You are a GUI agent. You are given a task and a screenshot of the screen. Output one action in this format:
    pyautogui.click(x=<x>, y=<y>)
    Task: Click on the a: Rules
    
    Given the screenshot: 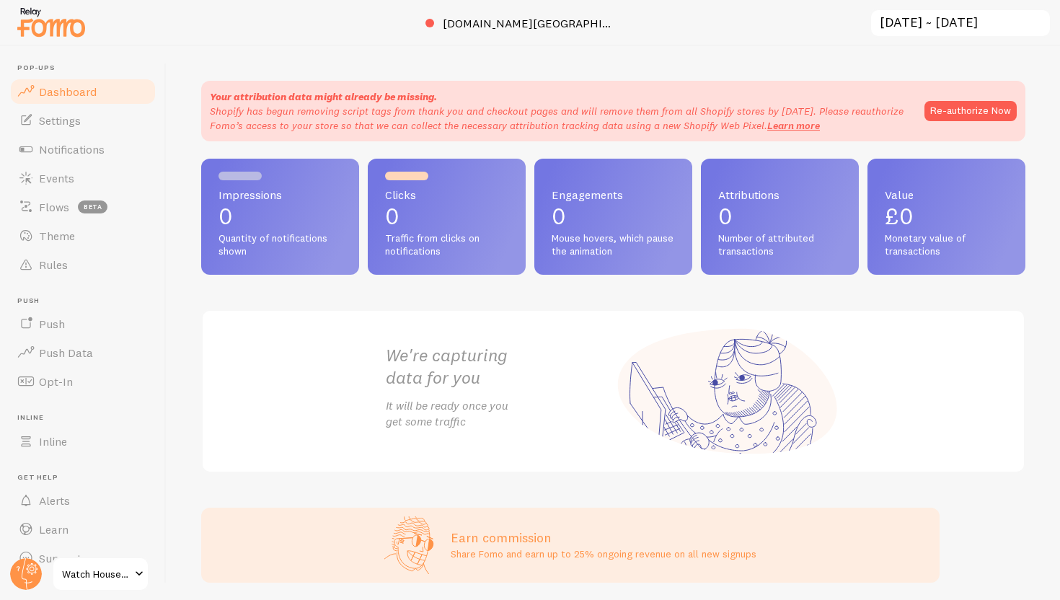 What is the action you would take?
    pyautogui.click(x=83, y=265)
    